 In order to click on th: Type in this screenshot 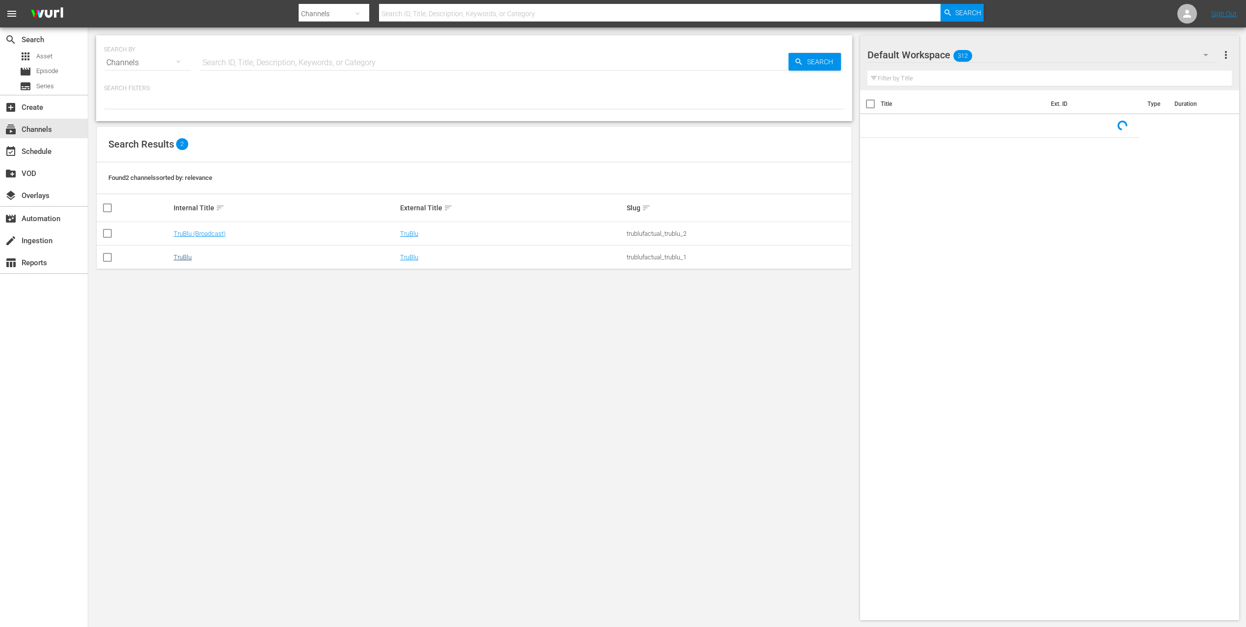, I will do `click(1155, 104)`.